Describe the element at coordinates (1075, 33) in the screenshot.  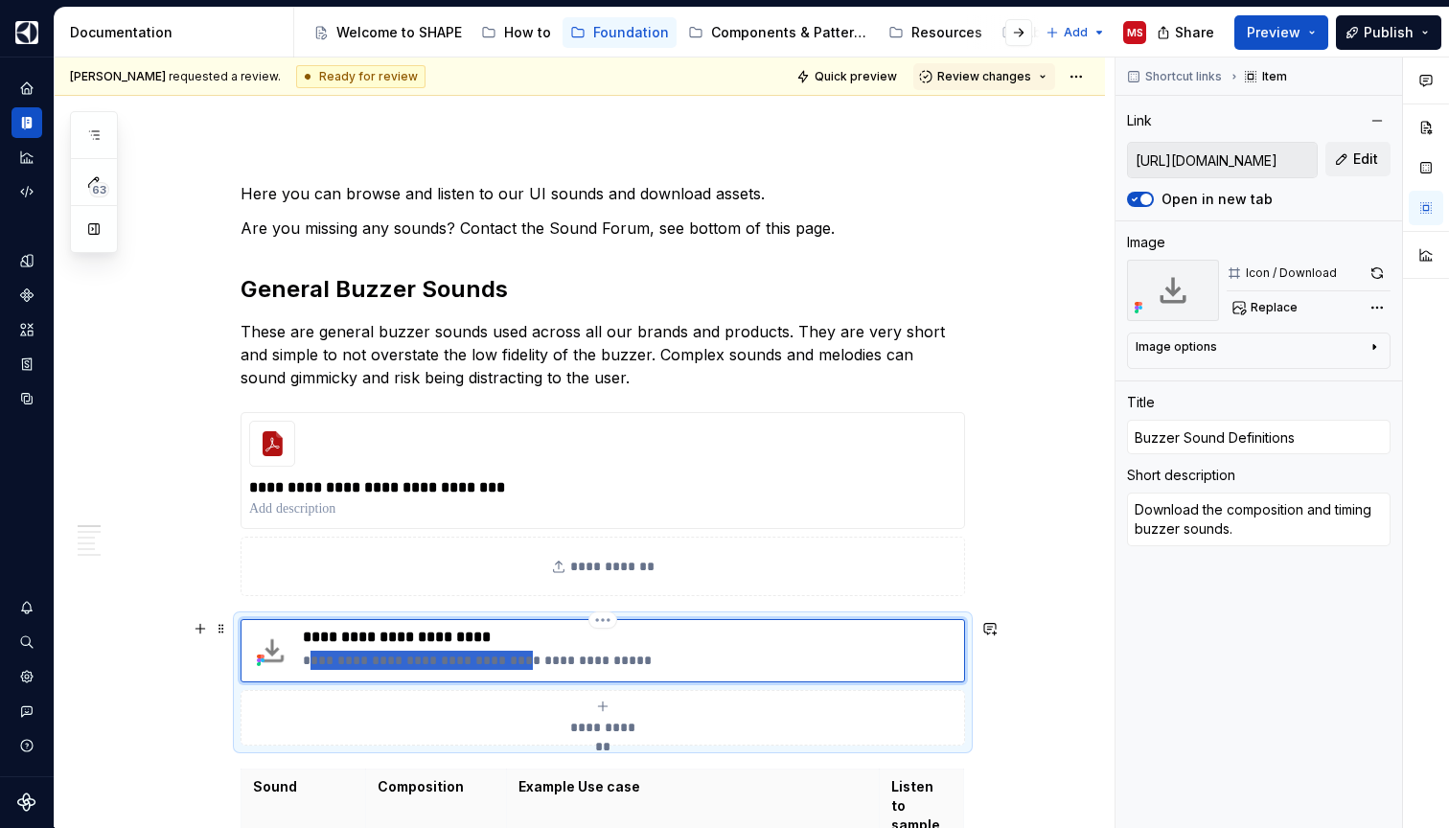
I see `button: Add` at that location.